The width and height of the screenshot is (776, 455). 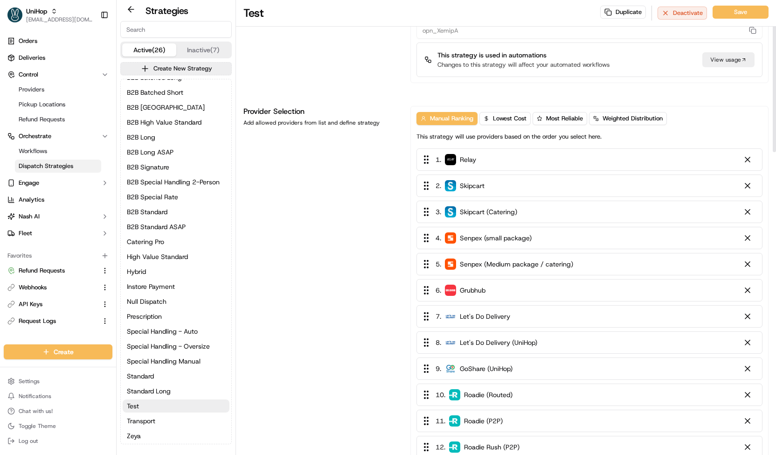 What do you see at coordinates (173, 182) in the screenshot?
I see `span: B2B Special Handling 2-Person` at bounding box center [173, 182].